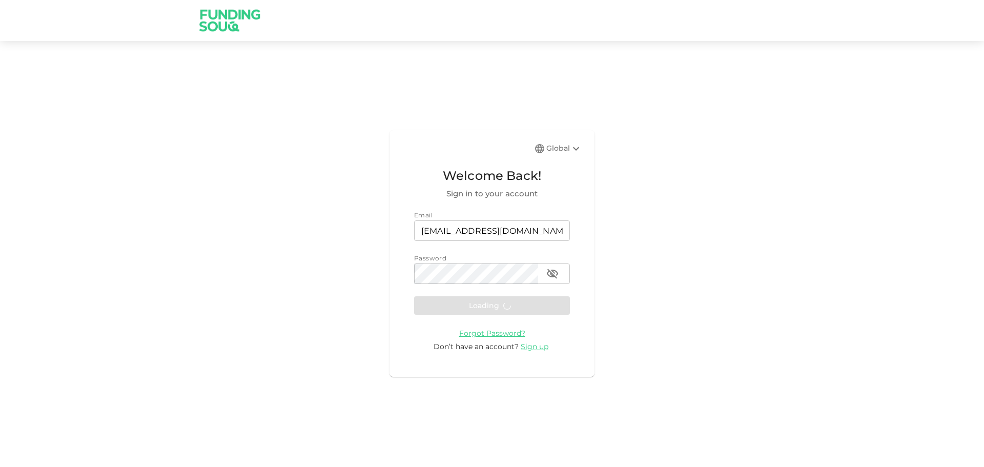  Describe the element at coordinates (492, 333) in the screenshot. I see `a: Forgot Password?` at that location.